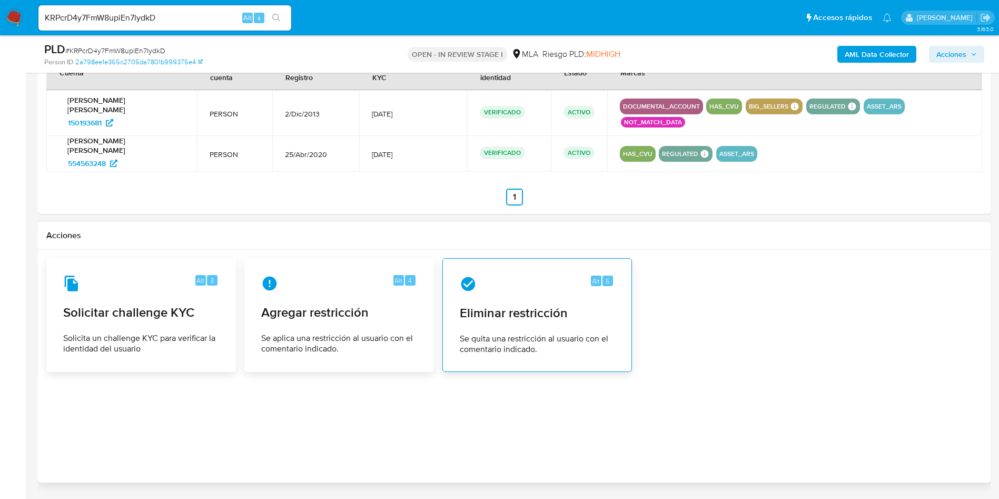 The width and height of the screenshot is (999, 499). What do you see at coordinates (115, 51) in the screenshot?
I see `span: # KRPcrD4y7FmW8upiEn7lydkD` at bounding box center [115, 51].